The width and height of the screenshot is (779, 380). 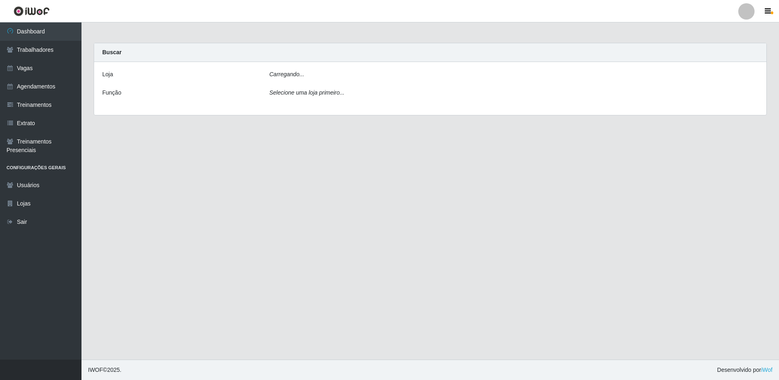 What do you see at coordinates (112, 92) in the screenshot?
I see `label: Função` at bounding box center [112, 92].